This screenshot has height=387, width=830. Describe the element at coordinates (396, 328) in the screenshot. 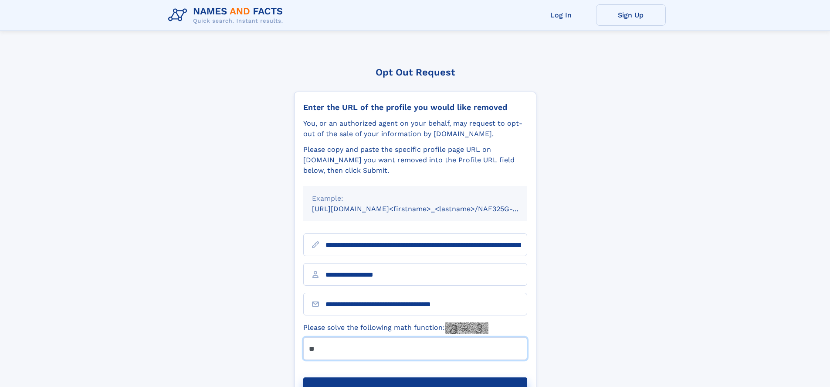

I see `label: Please solve the following math function:` at that location.